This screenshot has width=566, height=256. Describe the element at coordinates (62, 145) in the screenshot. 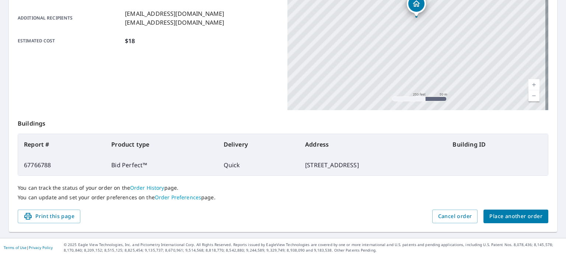

I see `th: Report #` at that location.